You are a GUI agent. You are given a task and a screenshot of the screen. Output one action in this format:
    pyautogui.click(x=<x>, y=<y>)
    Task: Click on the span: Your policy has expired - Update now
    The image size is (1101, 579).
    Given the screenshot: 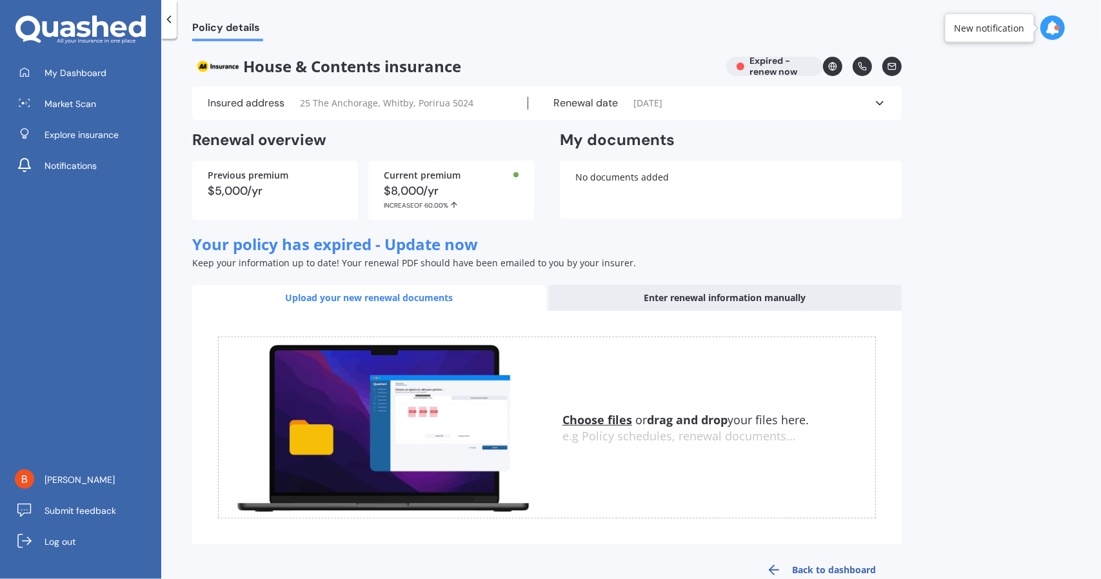 What is the action you would take?
    pyautogui.click(x=335, y=244)
    